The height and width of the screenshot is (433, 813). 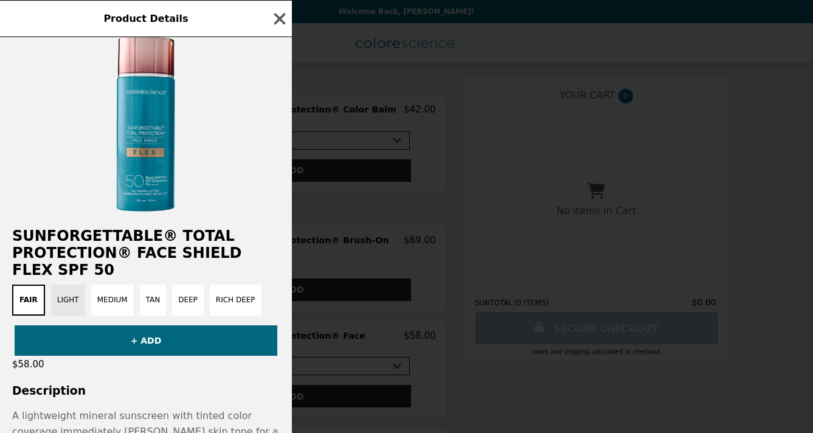 I want to click on img: Fair, so click(x=146, y=124).